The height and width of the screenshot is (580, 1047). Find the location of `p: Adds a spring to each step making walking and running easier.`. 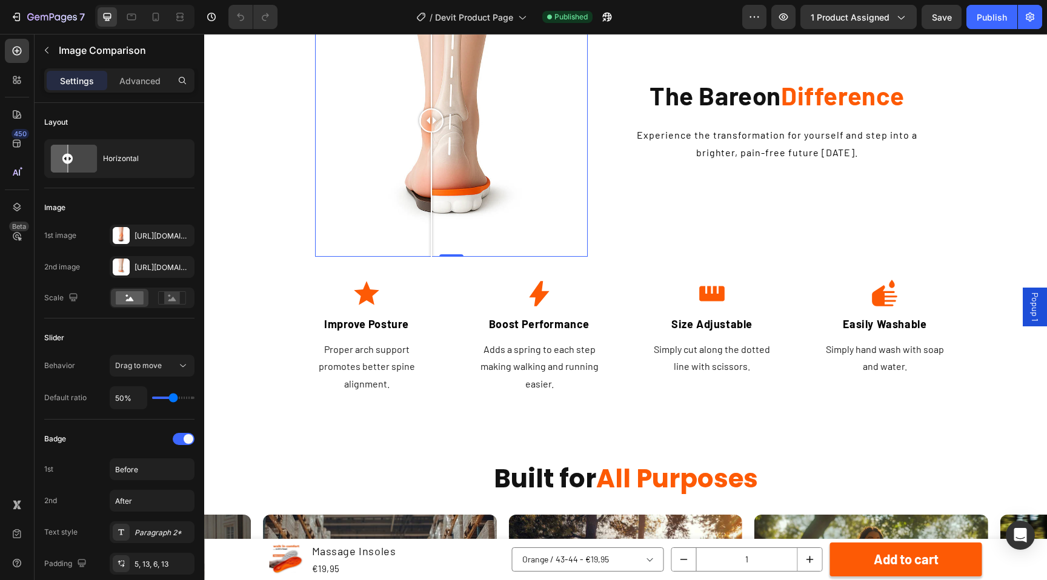

p: Adds a spring to each step making walking and running easier. is located at coordinates (335, 333).